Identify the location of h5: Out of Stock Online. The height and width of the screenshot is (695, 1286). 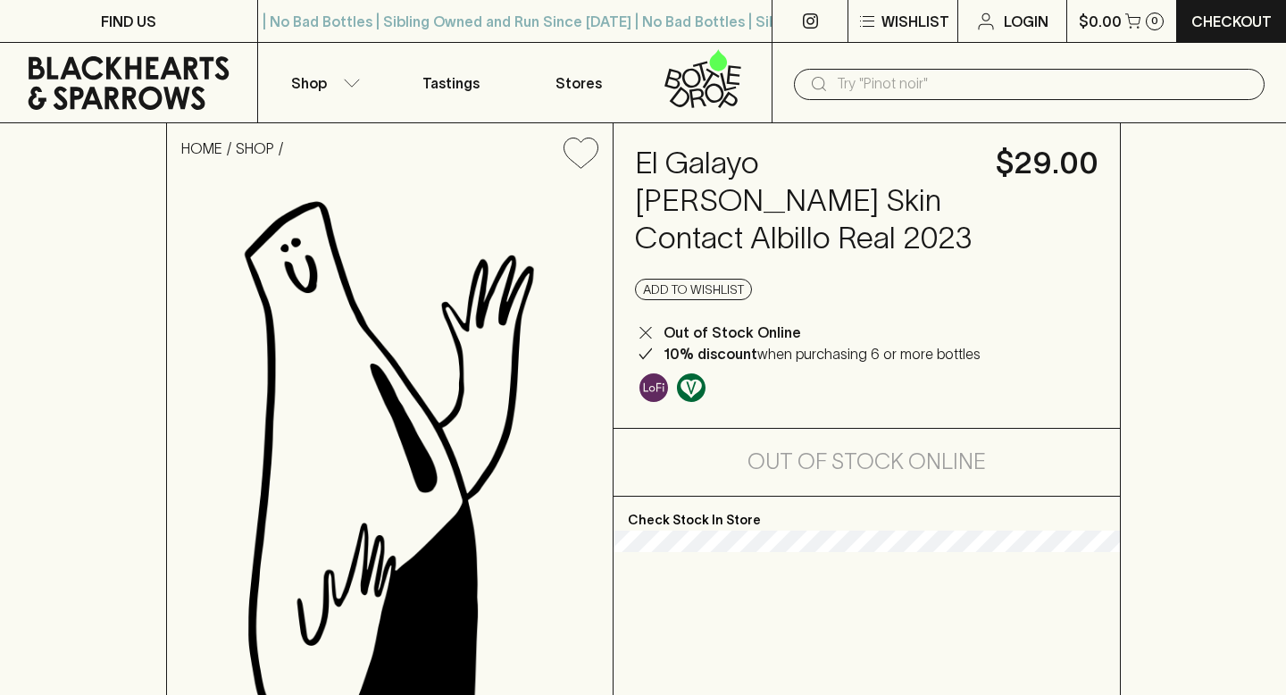
(867, 462).